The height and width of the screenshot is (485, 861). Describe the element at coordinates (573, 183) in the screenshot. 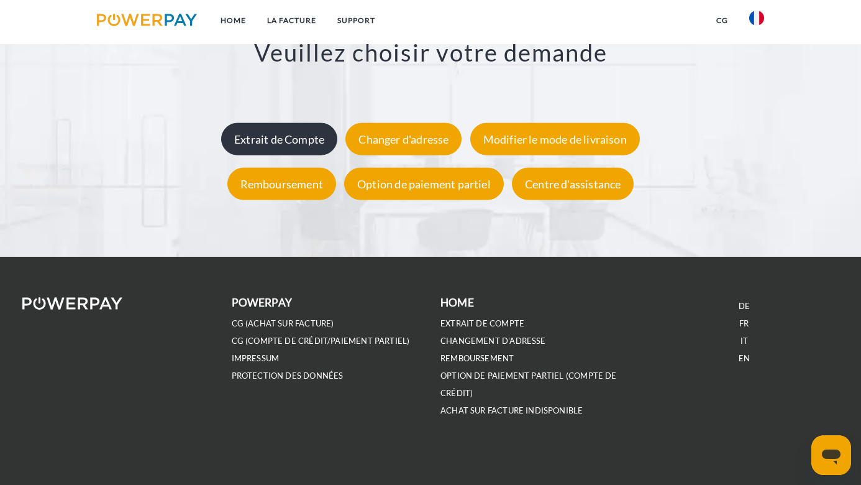

I see `a: Centre d'assistance` at that location.